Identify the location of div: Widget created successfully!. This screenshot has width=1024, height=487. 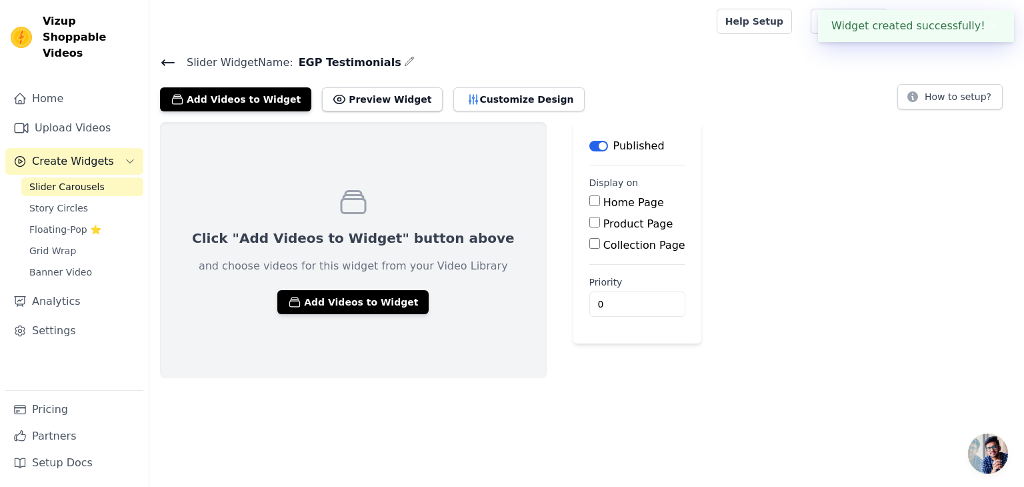
(916, 26).